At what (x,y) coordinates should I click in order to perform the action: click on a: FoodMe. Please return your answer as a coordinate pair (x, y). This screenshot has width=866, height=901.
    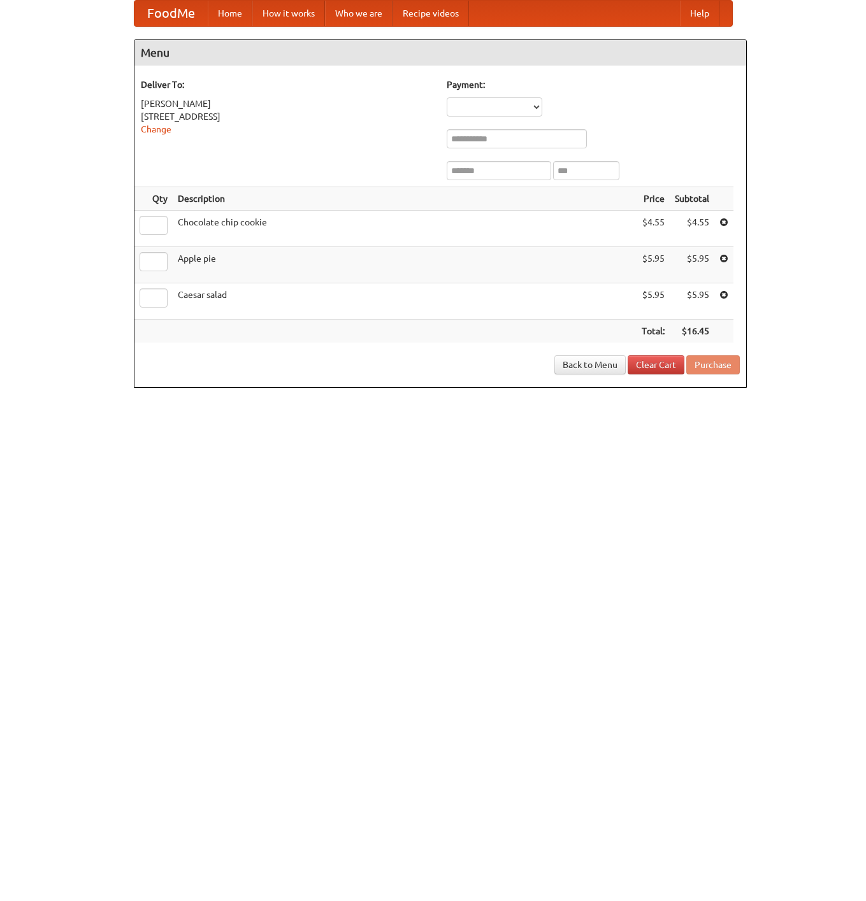
    Looking at the image, I should click on (171, 13).